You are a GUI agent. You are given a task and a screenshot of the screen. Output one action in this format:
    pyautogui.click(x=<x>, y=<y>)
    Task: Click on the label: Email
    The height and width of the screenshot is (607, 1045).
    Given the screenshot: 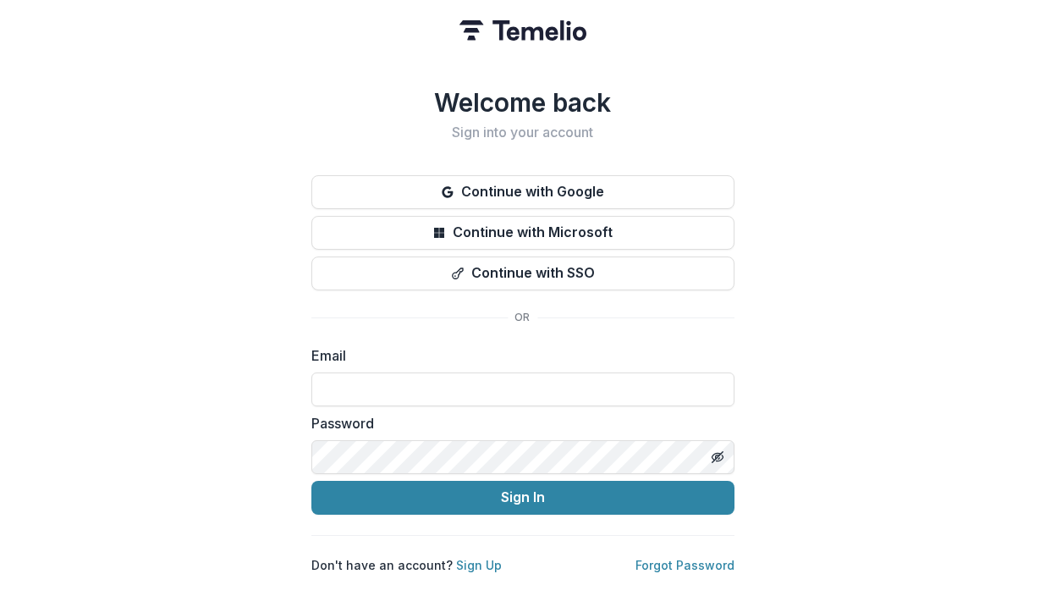 What is the action you would take?
    pyautogui.click(x=518, y=355)
    